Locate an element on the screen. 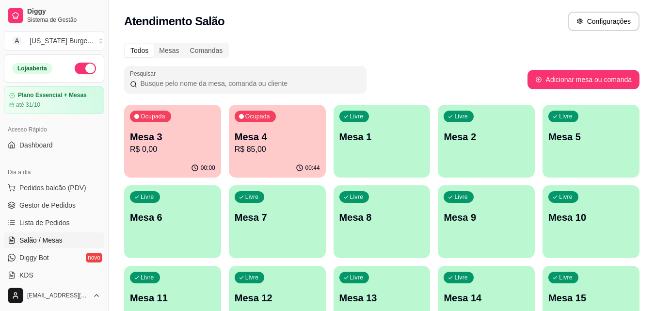  div: Mesas is located at coordinates (169, 50).